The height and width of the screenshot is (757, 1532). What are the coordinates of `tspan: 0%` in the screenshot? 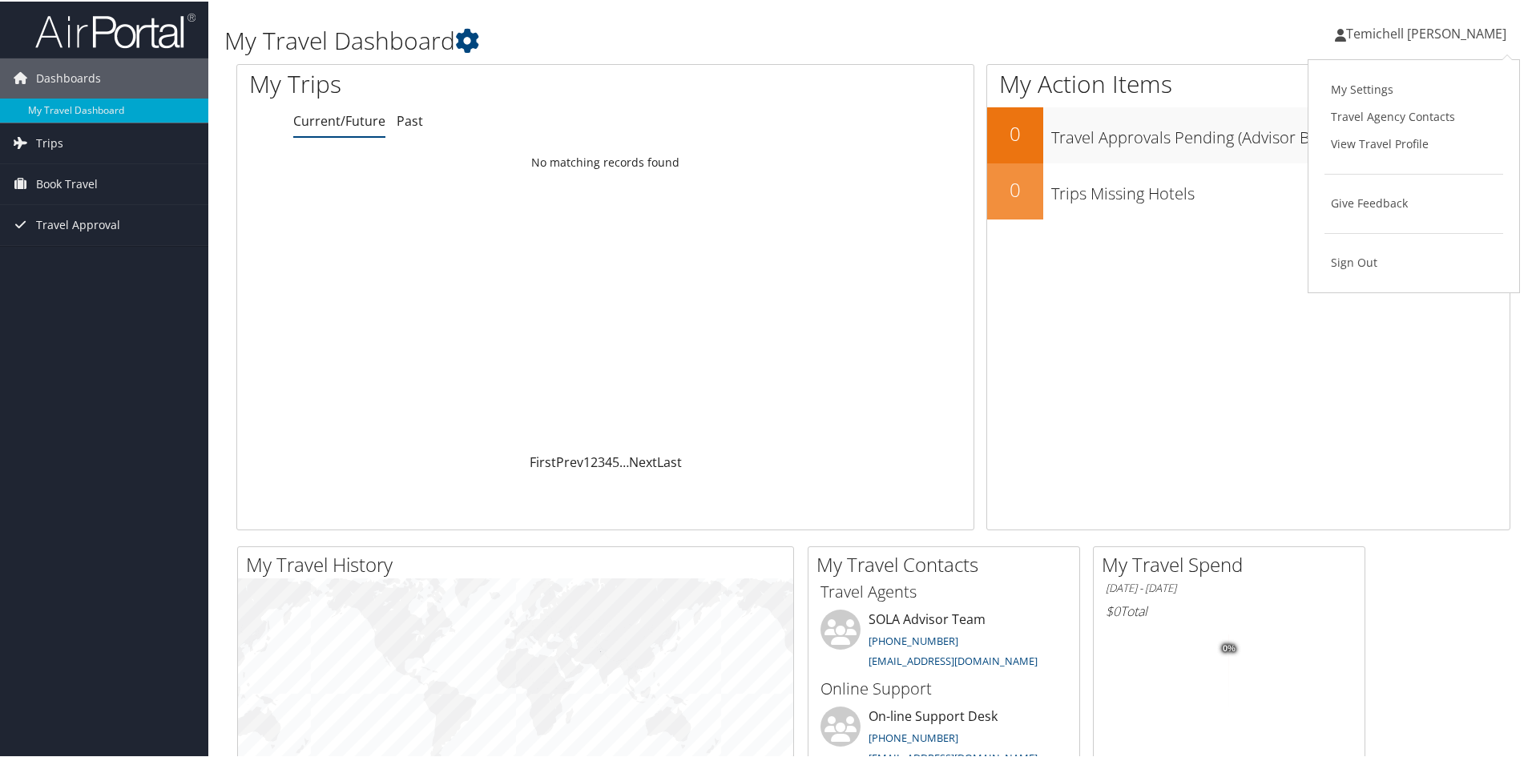 It's located at (1229, 647).